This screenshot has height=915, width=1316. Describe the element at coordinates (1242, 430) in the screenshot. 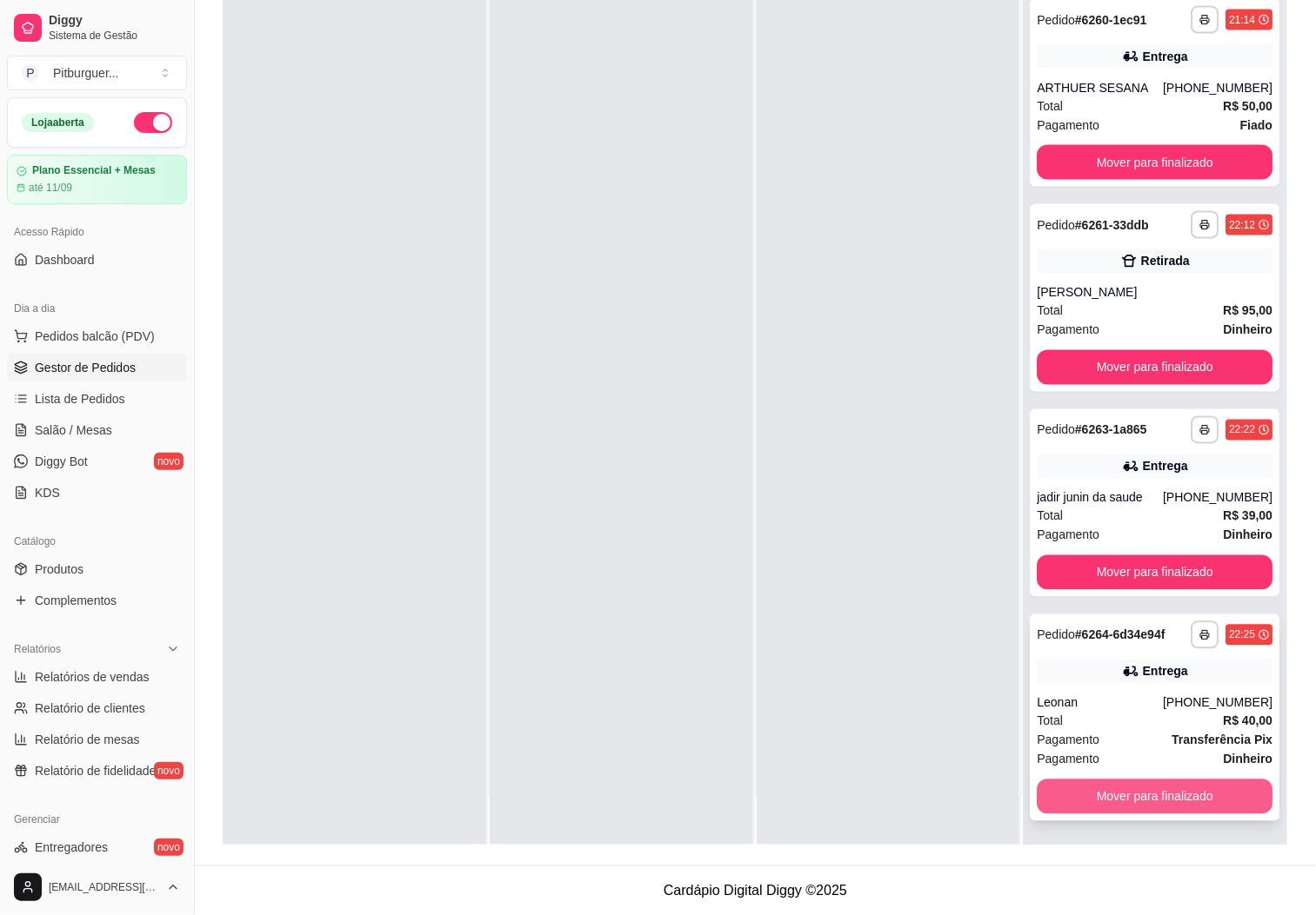

I see `div: 22:22` at that location.